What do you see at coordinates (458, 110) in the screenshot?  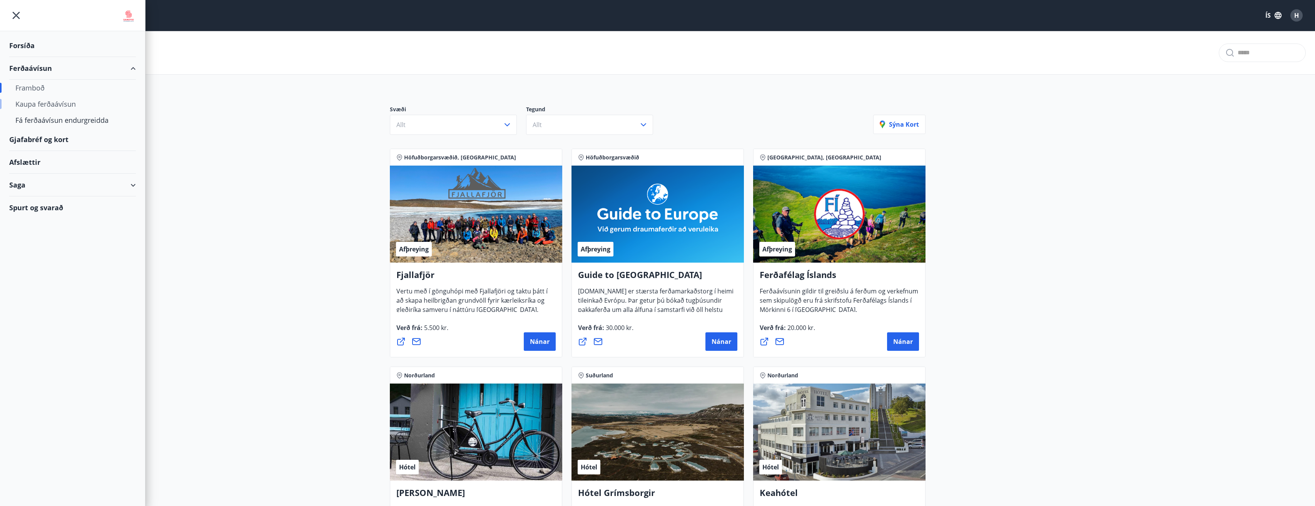 I see `p: Svæði` at bounding box center [458, 110].